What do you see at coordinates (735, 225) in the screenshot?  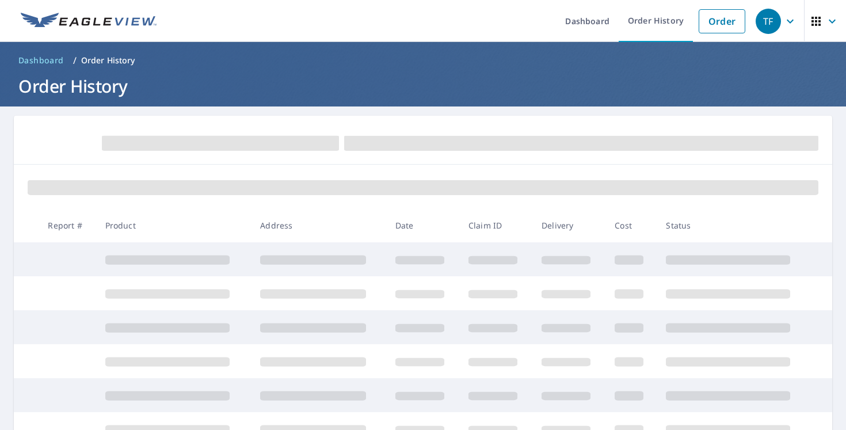 I see `th: Status` at bounding box center [735, 225].